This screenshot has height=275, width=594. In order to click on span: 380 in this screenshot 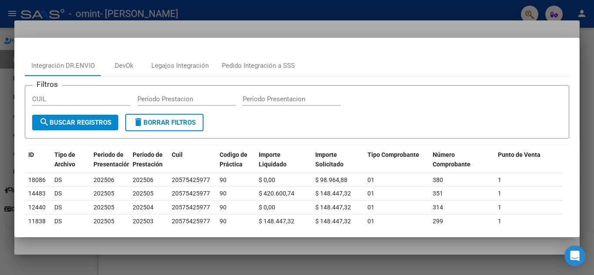, I will do `click(438, 180)`.